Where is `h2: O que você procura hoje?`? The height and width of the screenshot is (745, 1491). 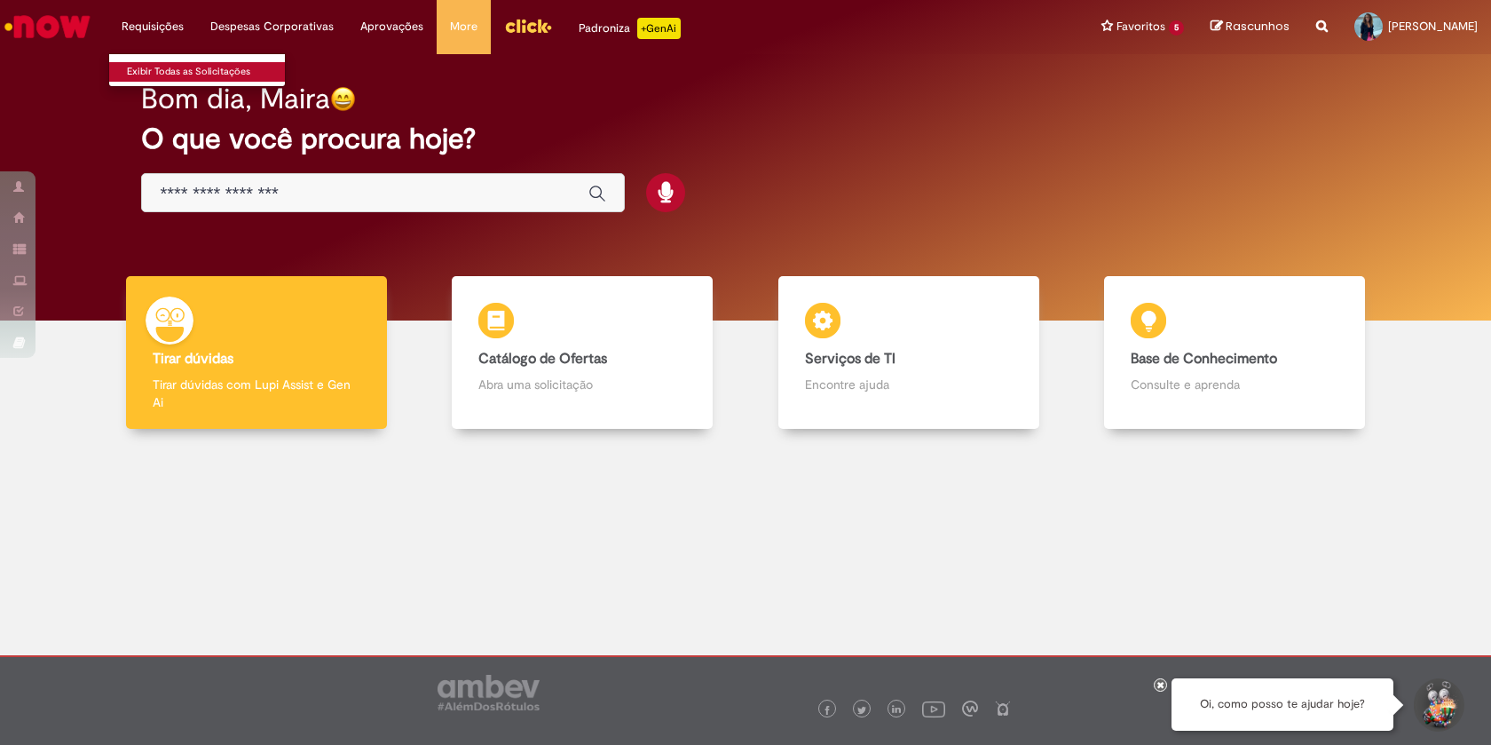
h2: O que você procura hoje? is located at coordinates (745, 138).